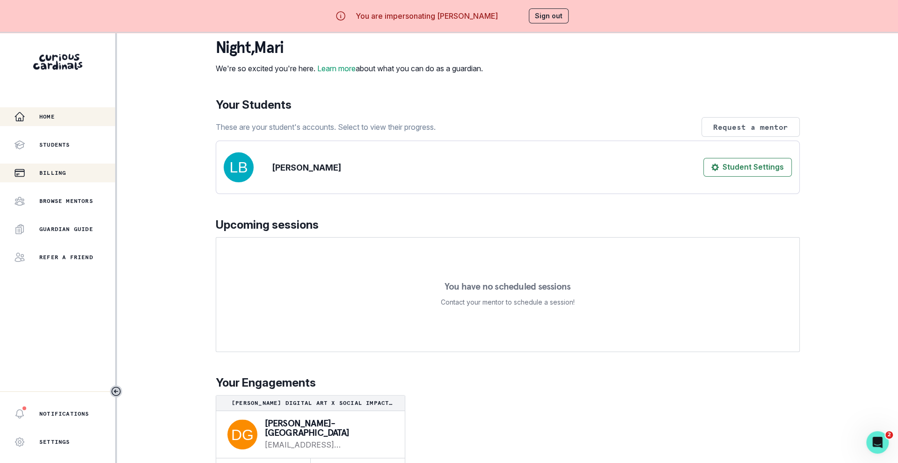  I want to click on button: Student Settings, so click(748, 167).